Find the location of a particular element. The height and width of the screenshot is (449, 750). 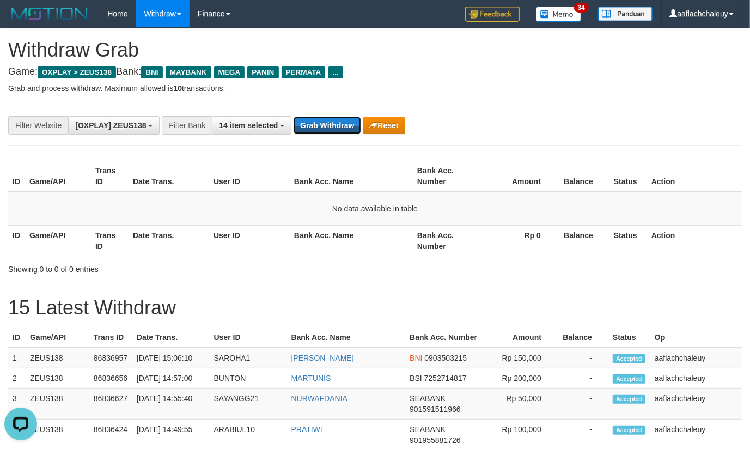

button: Reset is located at coordinates (384, 125).